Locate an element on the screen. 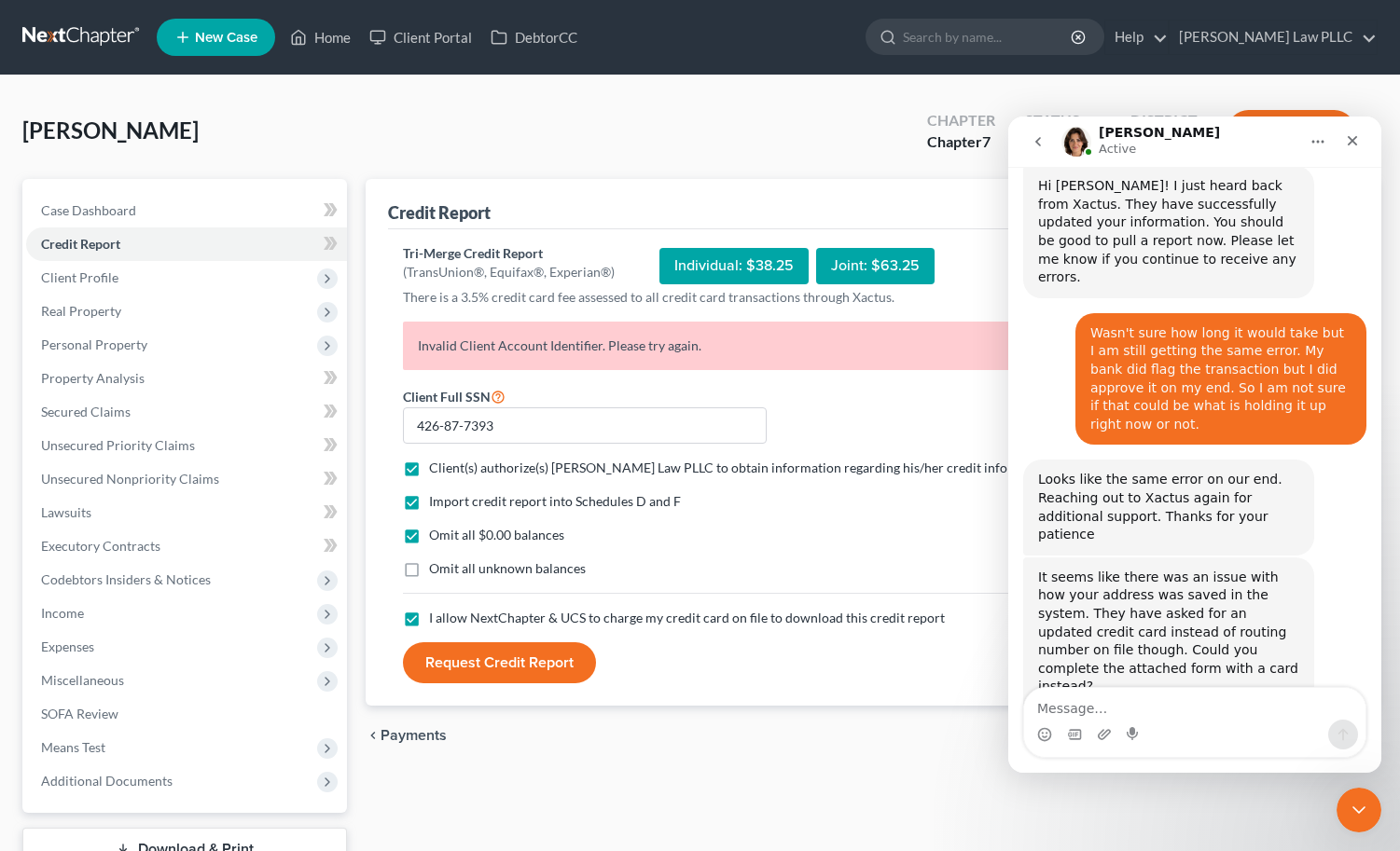 This screenshot has height=851, width=1400. div: Looks like the same error on our end. Reaching out to Xactus again for additional support. Thanks... is located at coordinates (161, 390).